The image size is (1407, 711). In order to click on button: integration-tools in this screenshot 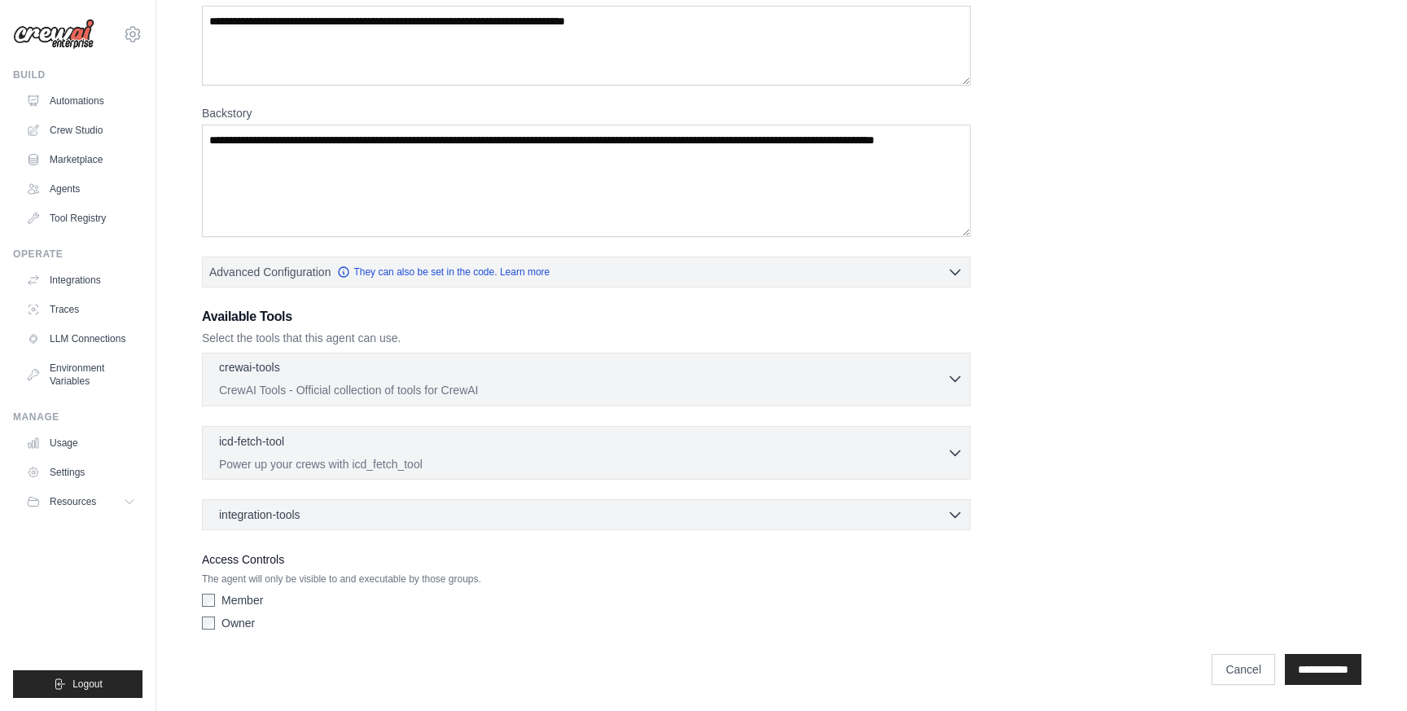, I will do `click(586, 515)`.